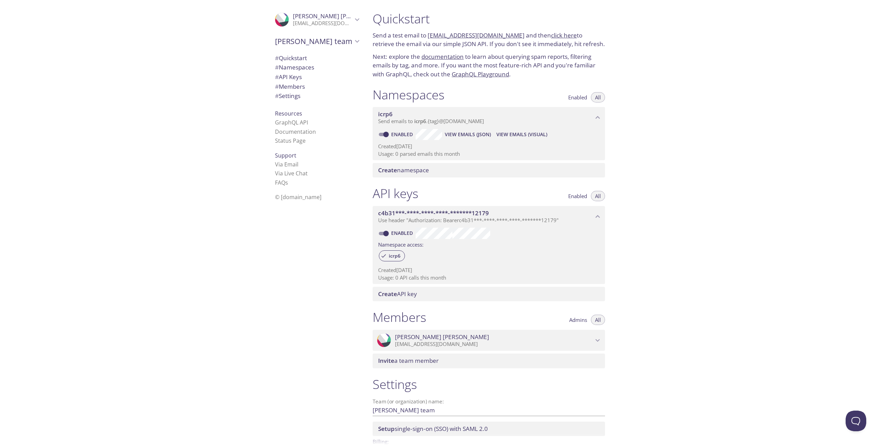 The image size is (880, 445). What do you see at coordinates (282, 183) in the screenshot?
I see `a: FAQ` at bounding box center [282, 183].